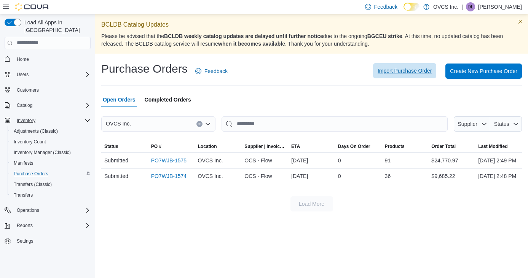 The image size is (528, 278). What do you see at coordinates (388, 161) in the screenshot?
I see `span: 91` at bounding box center [388, 161].